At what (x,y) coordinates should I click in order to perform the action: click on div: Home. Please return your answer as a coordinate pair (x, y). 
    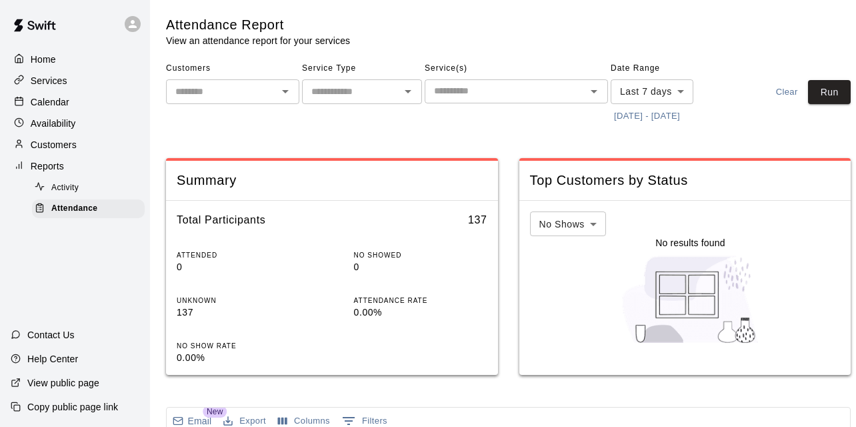
    Looking at the image, I should click on (75, 59).